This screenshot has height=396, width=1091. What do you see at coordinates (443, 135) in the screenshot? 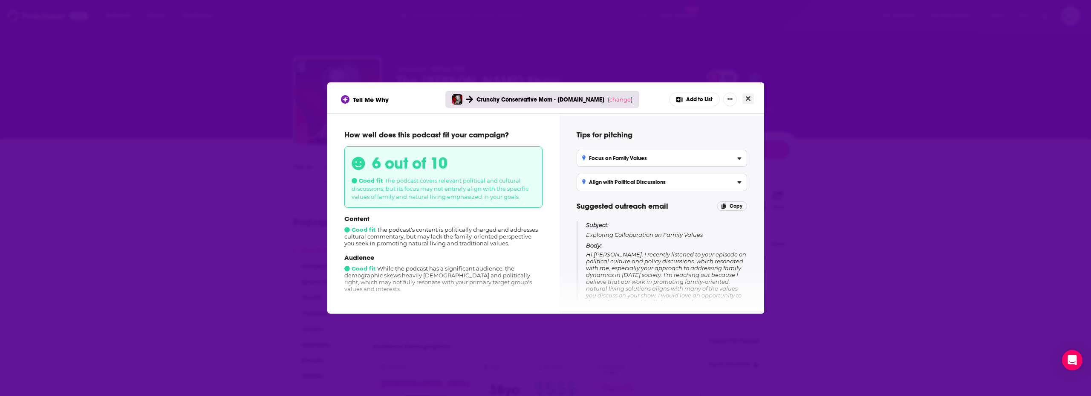
I see `p: How well does this podcast fit your campaign?` at bounding box center [443, 135].